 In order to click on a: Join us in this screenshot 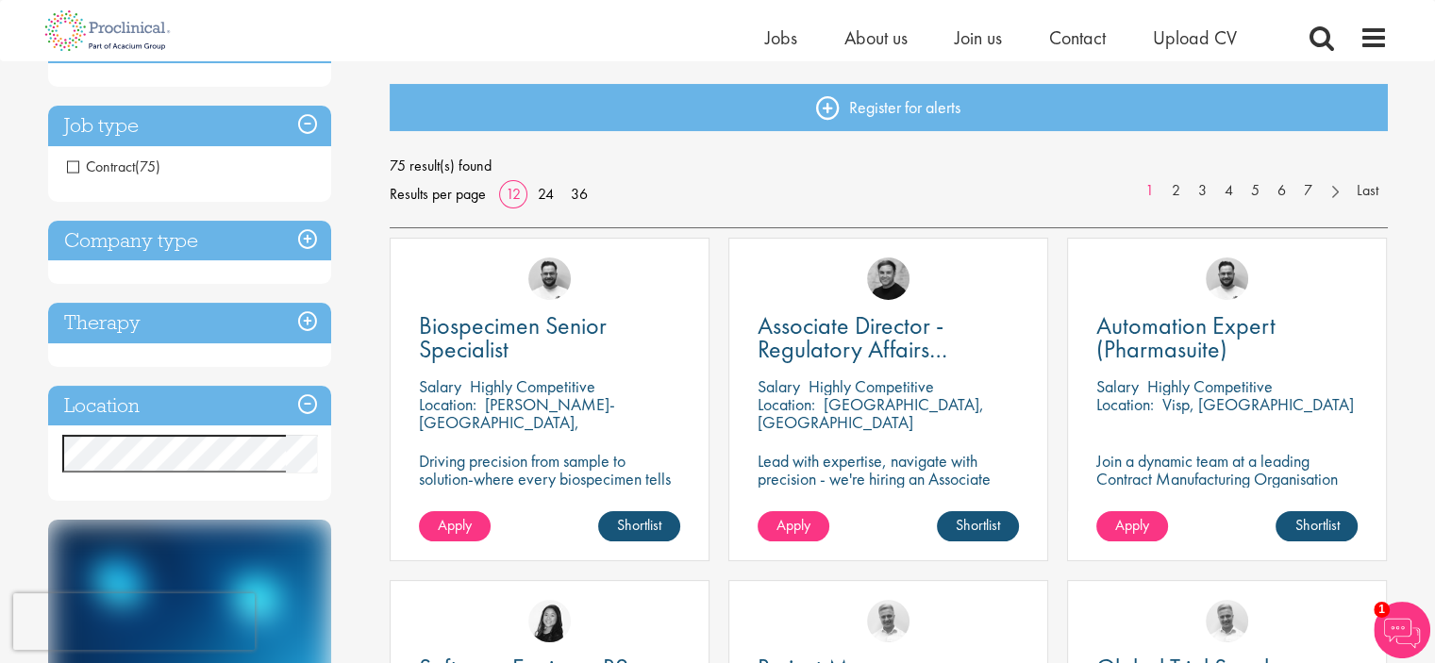, I will do `click(978, 38)`.